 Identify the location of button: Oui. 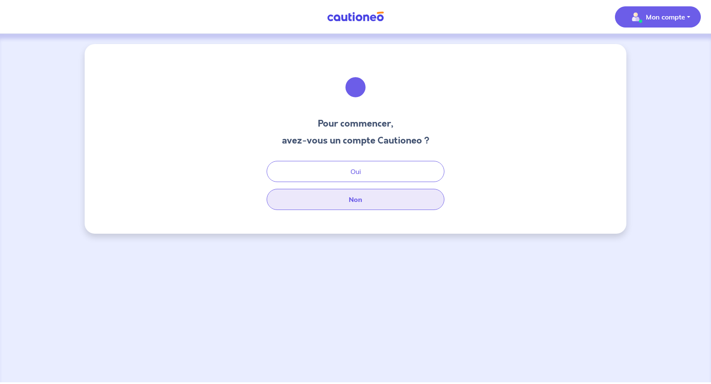
(356, 171).